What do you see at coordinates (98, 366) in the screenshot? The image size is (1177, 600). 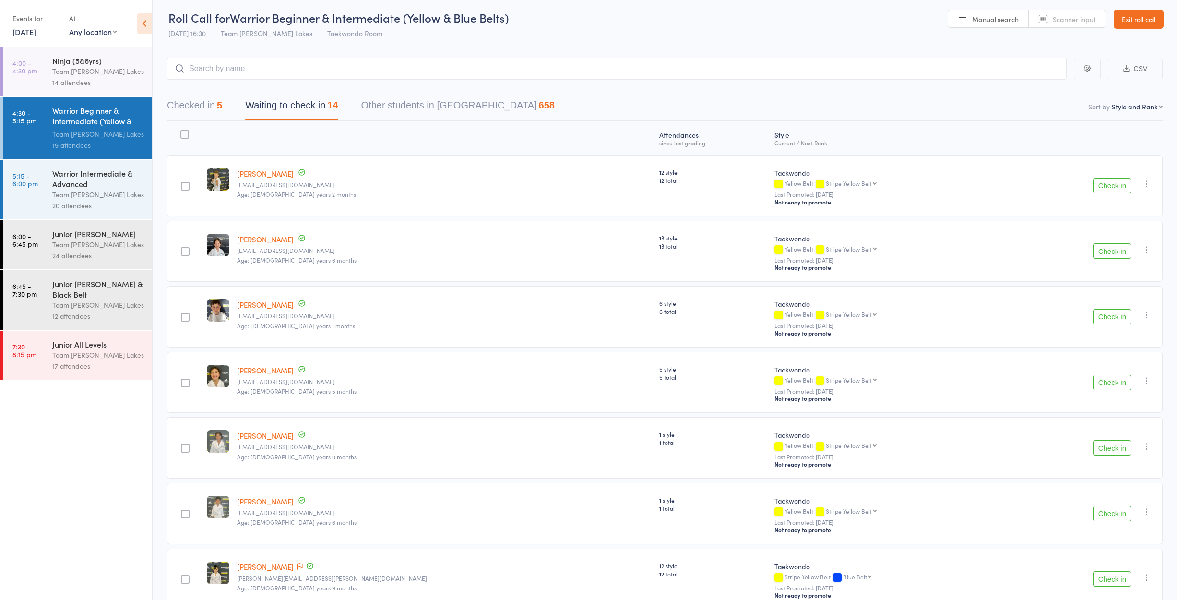 I see `div: 17 attendees` at bounding box center [98, 366].